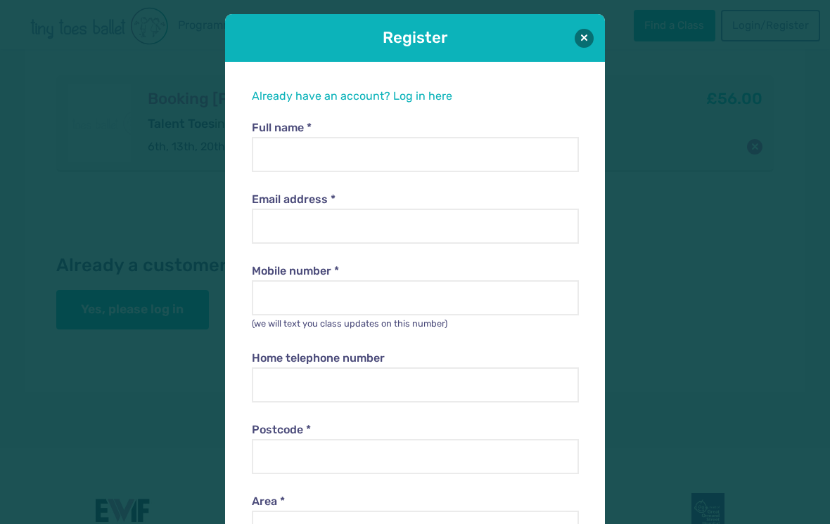 The image size is (830, 524). I want to click on h1: Register, so click(415, 37).